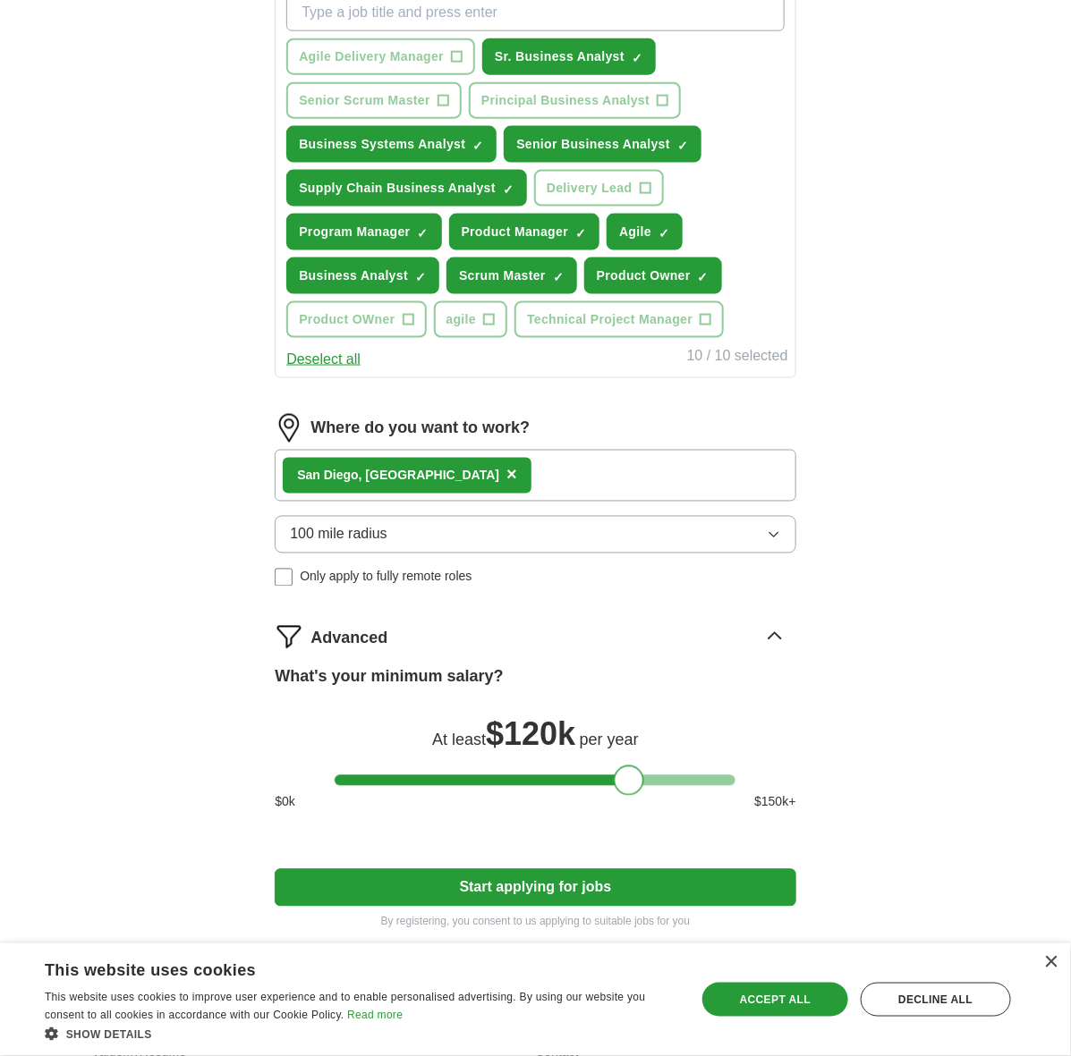 The width and height of the screenshot is (1071, 1056). I want to click on button: Business Systems Analyst✓, so click(391, 144).